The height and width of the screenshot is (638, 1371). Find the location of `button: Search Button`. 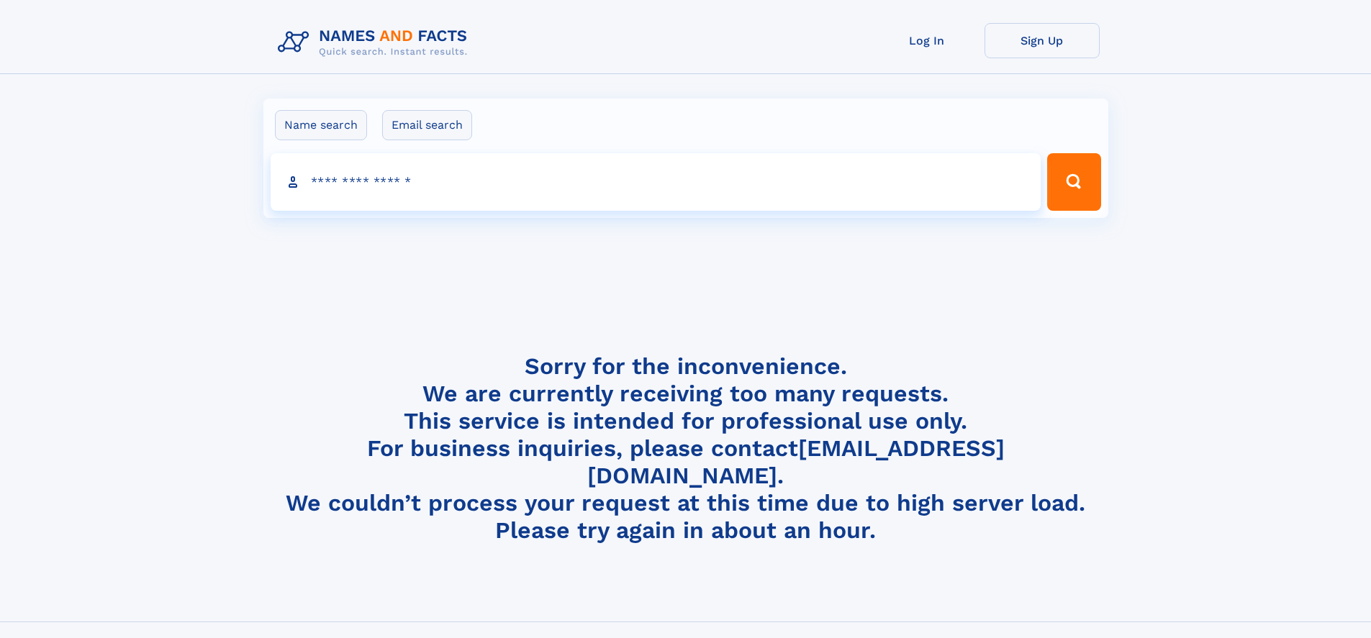

button: Search Button is located at coordinates (1074, 182).